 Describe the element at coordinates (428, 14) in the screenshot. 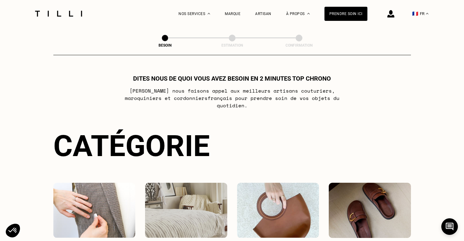

I see `img: menu déroulant` at that location.